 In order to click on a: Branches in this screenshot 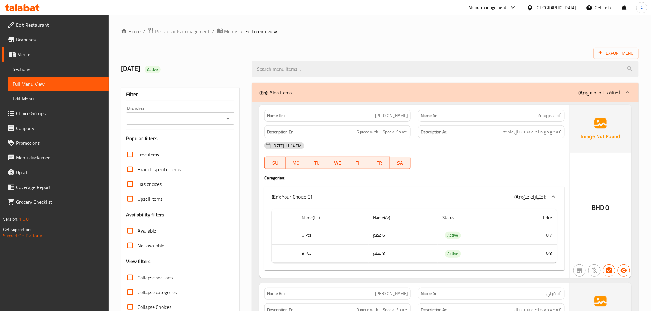, I will do `click(55, 40)`.